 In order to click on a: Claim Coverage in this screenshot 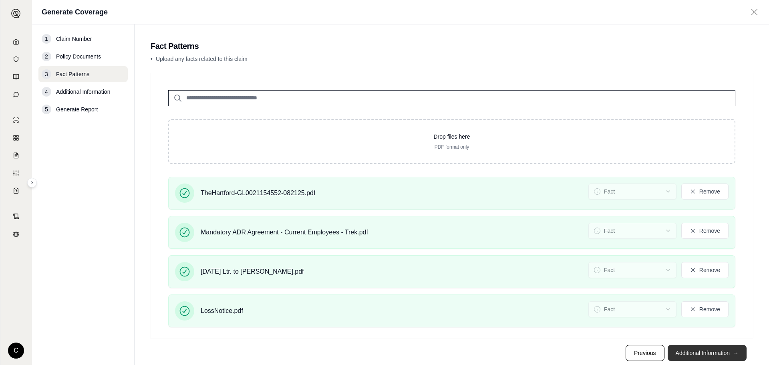, I will do `click(16, 155)`.